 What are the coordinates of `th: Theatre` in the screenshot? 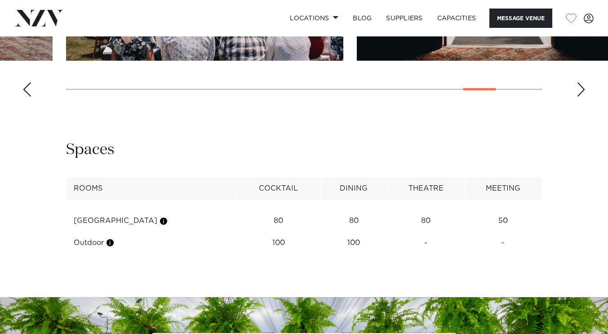 It's located at (425, 188).